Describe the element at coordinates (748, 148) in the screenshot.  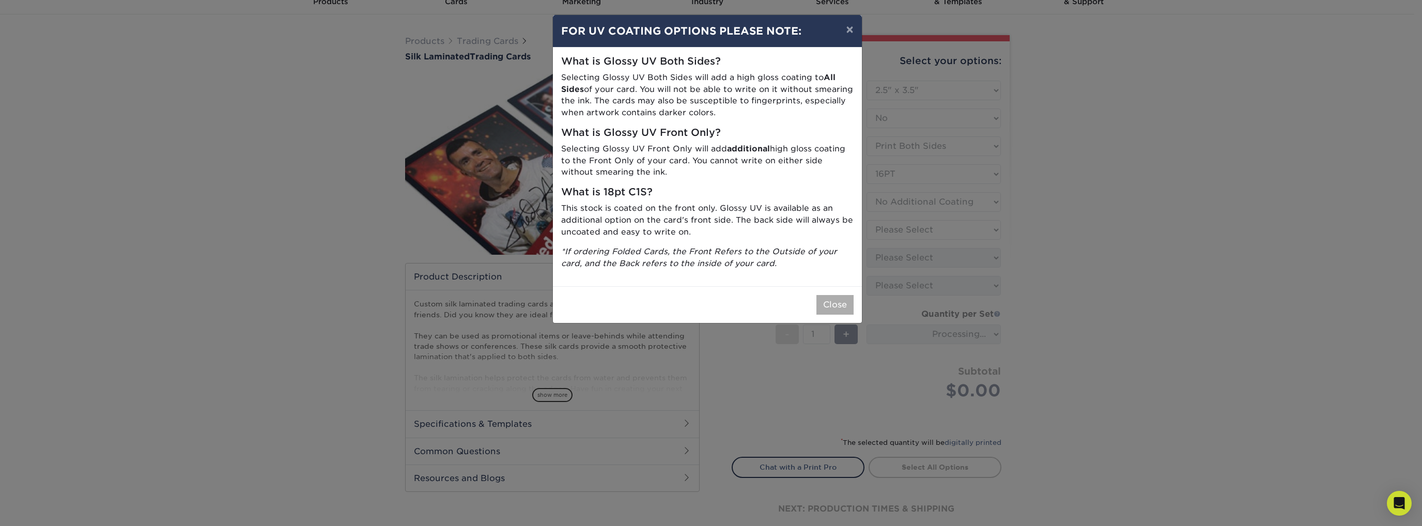
I see `strong: additional` at that location.